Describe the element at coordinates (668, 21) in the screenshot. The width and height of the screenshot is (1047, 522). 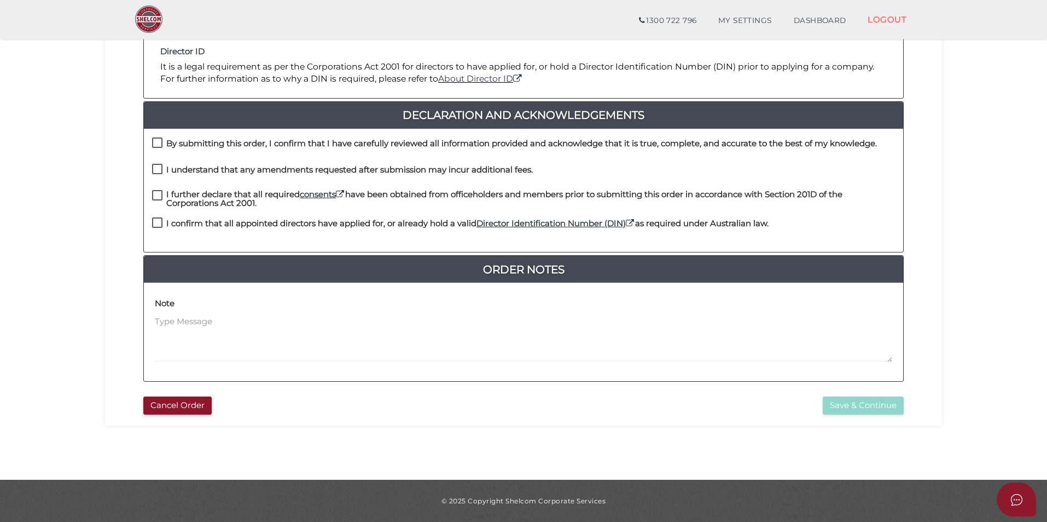
I see `a: 1300 722 796` at that location.